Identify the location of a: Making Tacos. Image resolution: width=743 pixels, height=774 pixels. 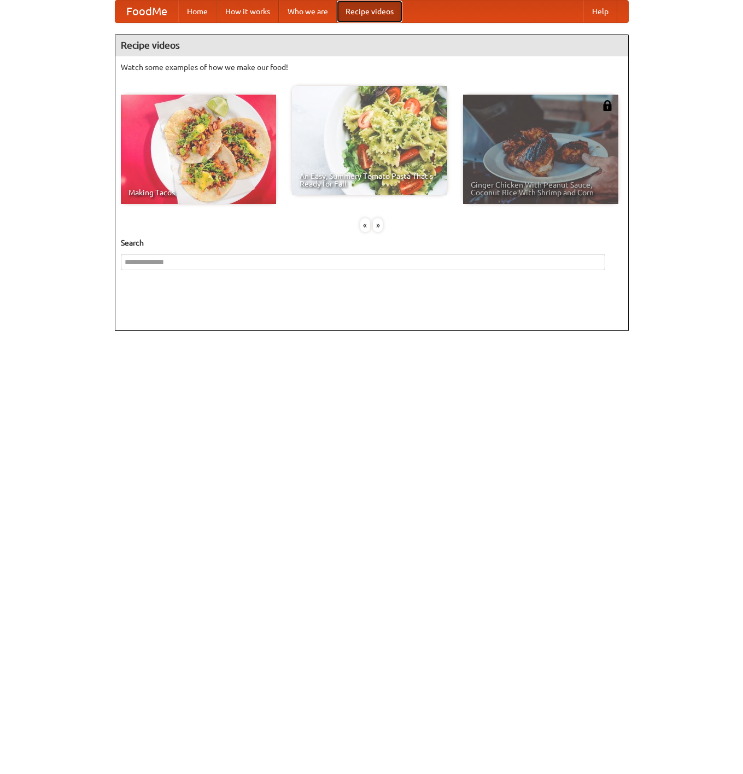
(198, 149).